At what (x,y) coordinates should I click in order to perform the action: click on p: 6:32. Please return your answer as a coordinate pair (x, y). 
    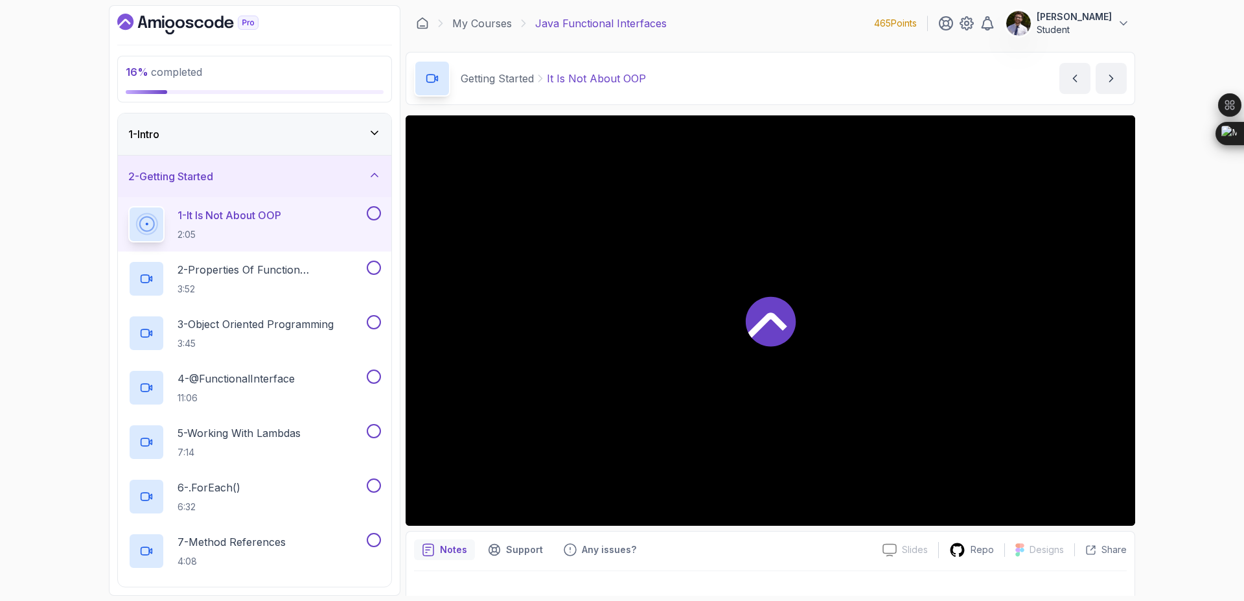
    Looking at the image, I should click on (209, 507).